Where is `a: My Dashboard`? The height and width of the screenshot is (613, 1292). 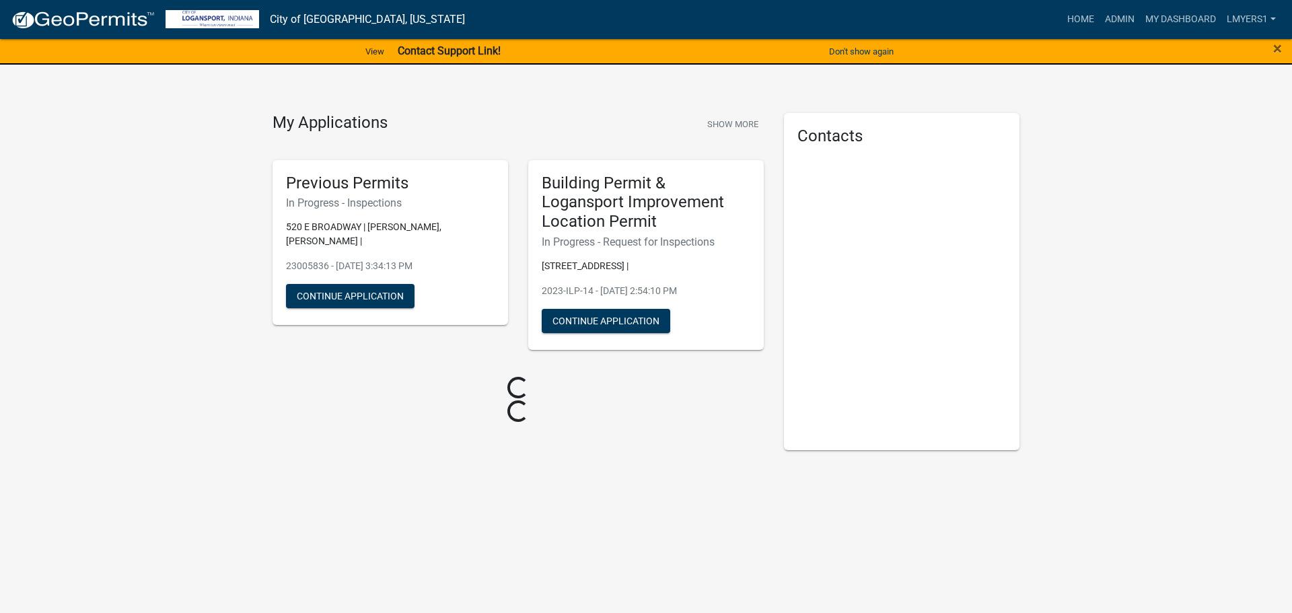 a: My Dashboard is located at coordinates (1180, 20).